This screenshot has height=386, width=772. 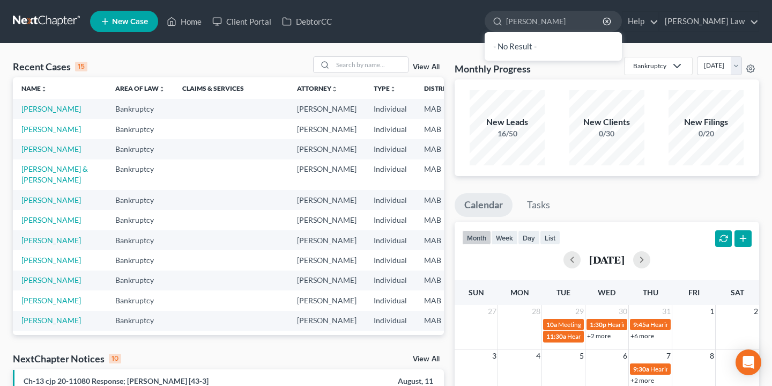 I want to click on button: day, so click(x=529, y=237).